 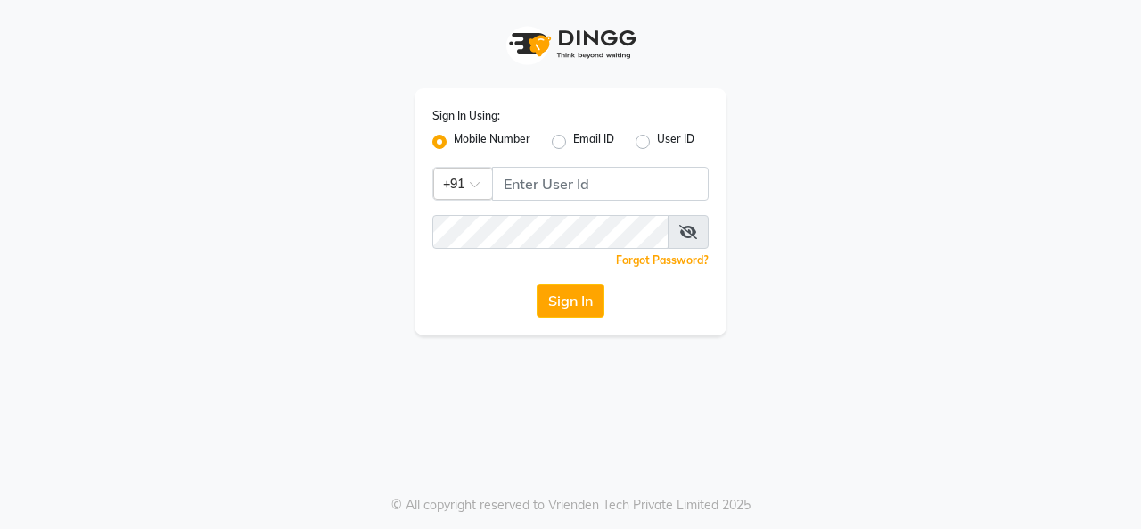 I want to click on label: Mobile Number, so click(x=492, y=142).